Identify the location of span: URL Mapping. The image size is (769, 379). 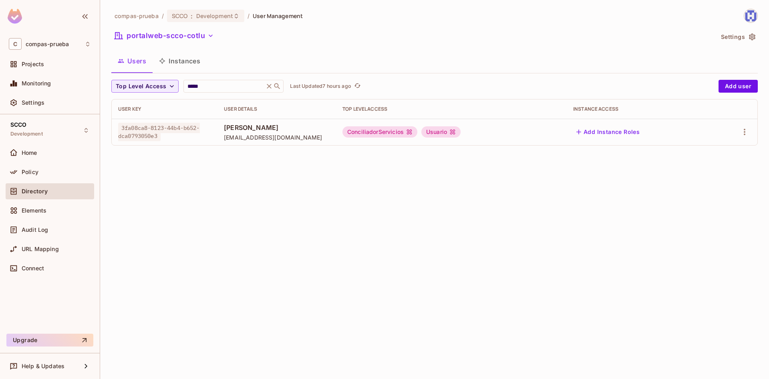
(40, 249).